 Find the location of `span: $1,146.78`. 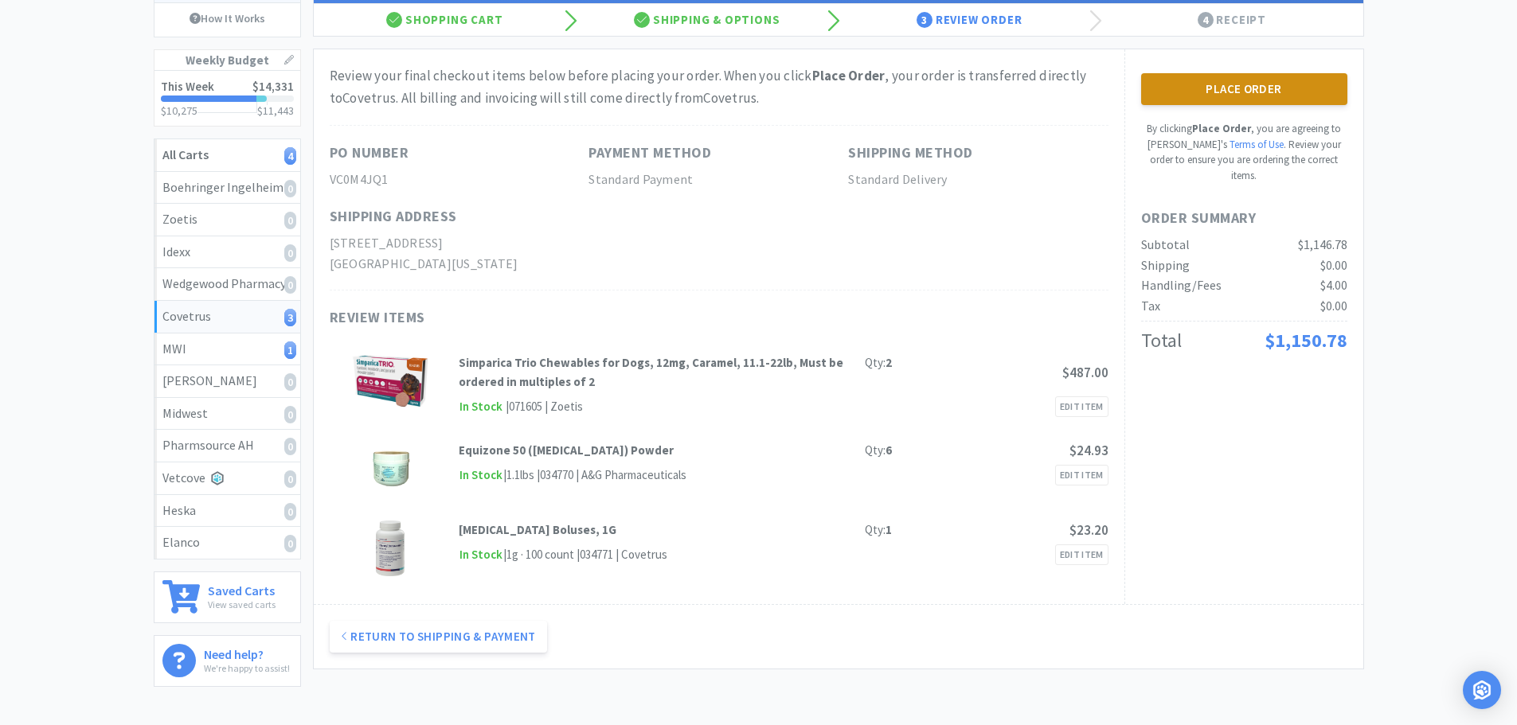

span: $1,146.78 is located at coordinates (1322, 244).